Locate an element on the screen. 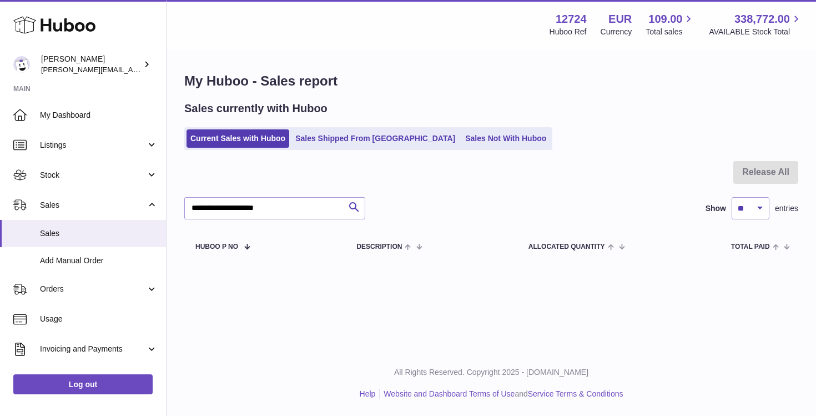 This screenshot has height=416, width=816. span: Huboo P no is located at coordinates (216, 246).